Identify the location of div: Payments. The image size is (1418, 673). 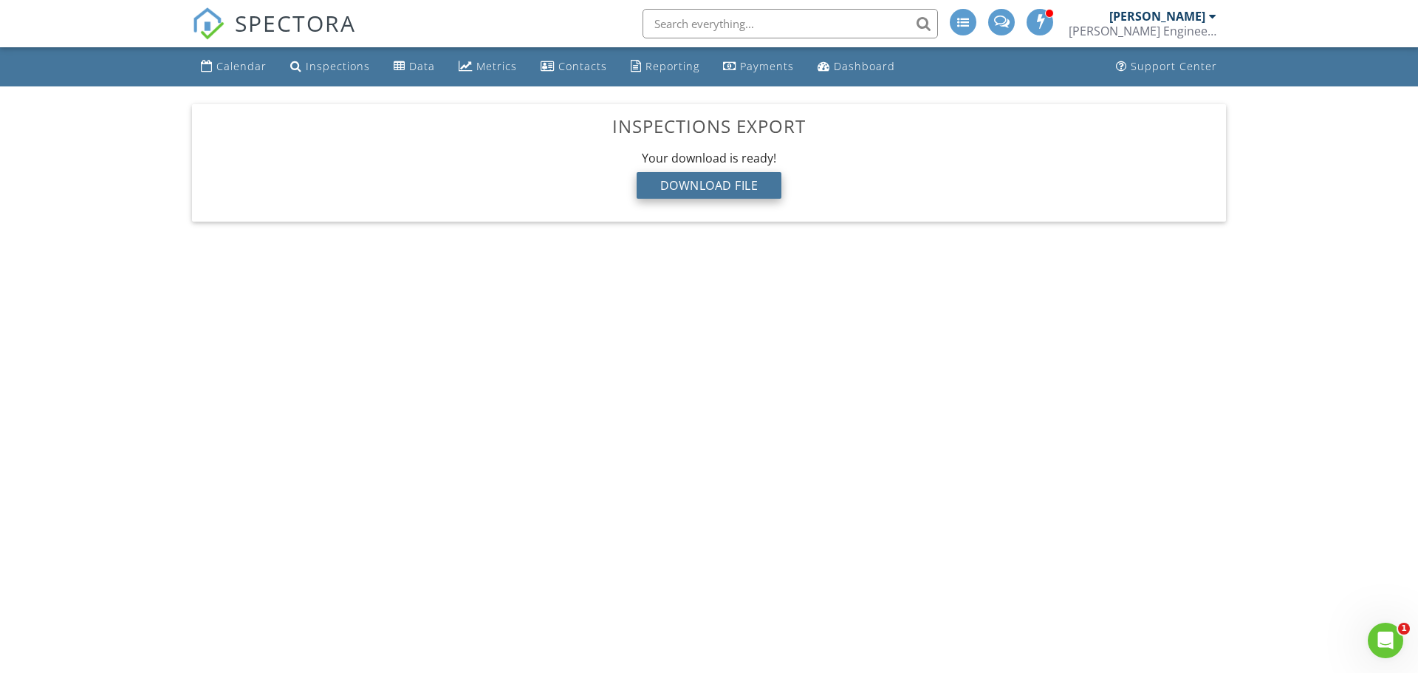
(766, 66).